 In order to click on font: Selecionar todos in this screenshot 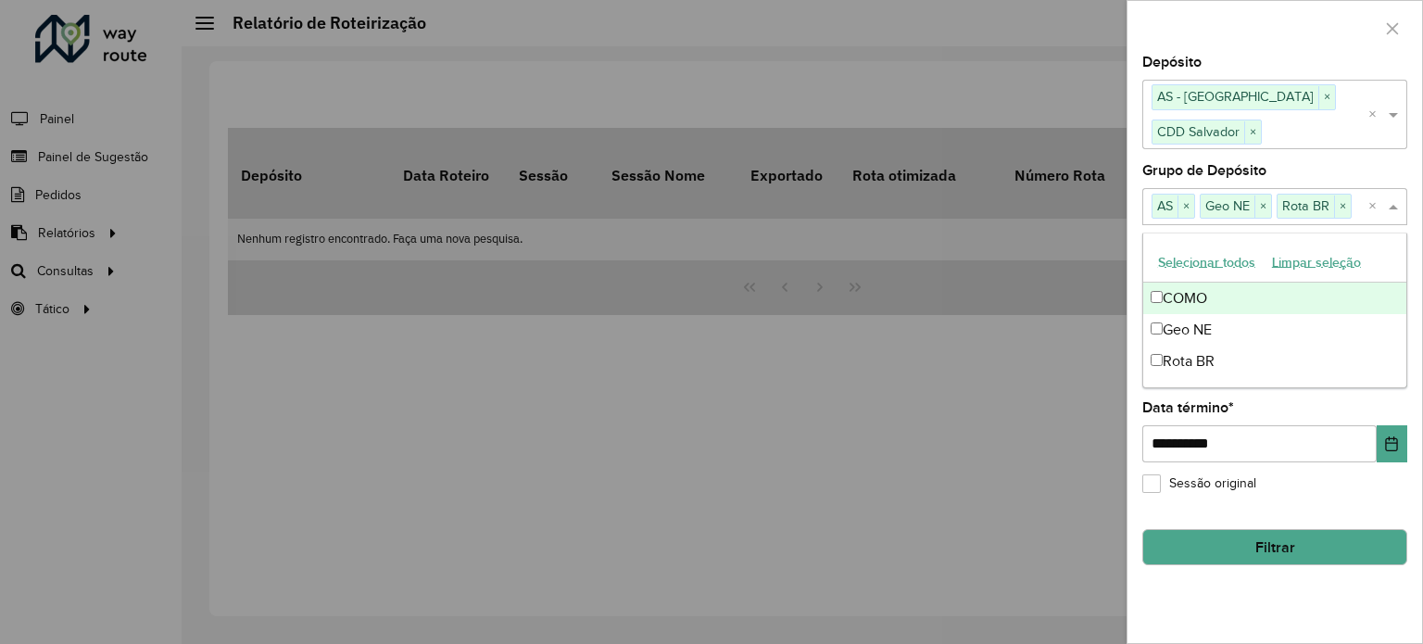, I will do `click(1206, 262)`.